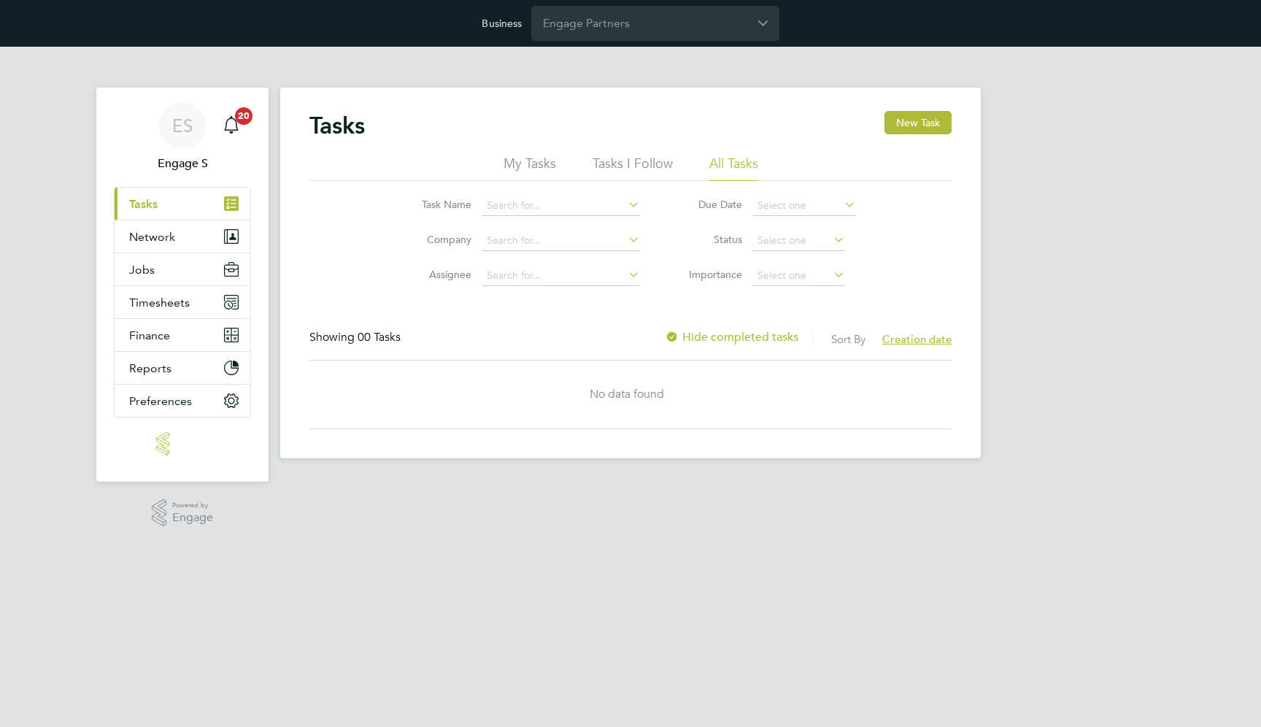 The image size is (1261, 727). What do you see at coordinates (337, 126) in the screenshot?
I see `h2: Tasks` at bounding box center [337, 126].